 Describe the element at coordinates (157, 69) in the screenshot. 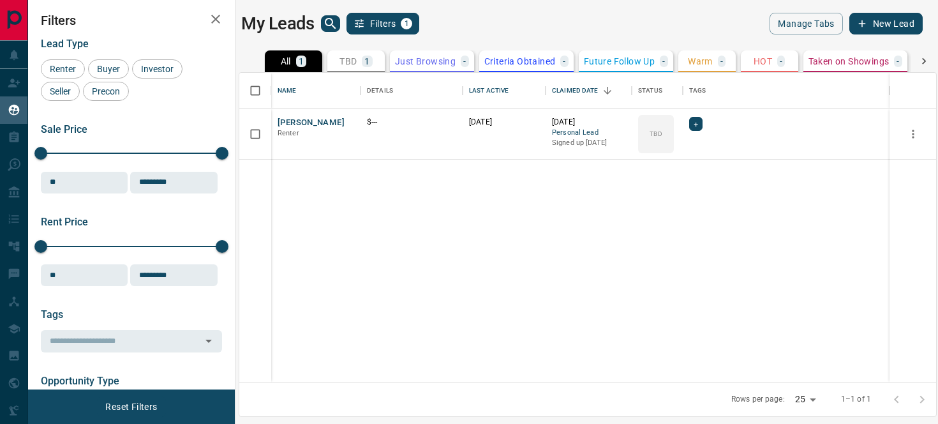

I see `span: Investor` at that location.